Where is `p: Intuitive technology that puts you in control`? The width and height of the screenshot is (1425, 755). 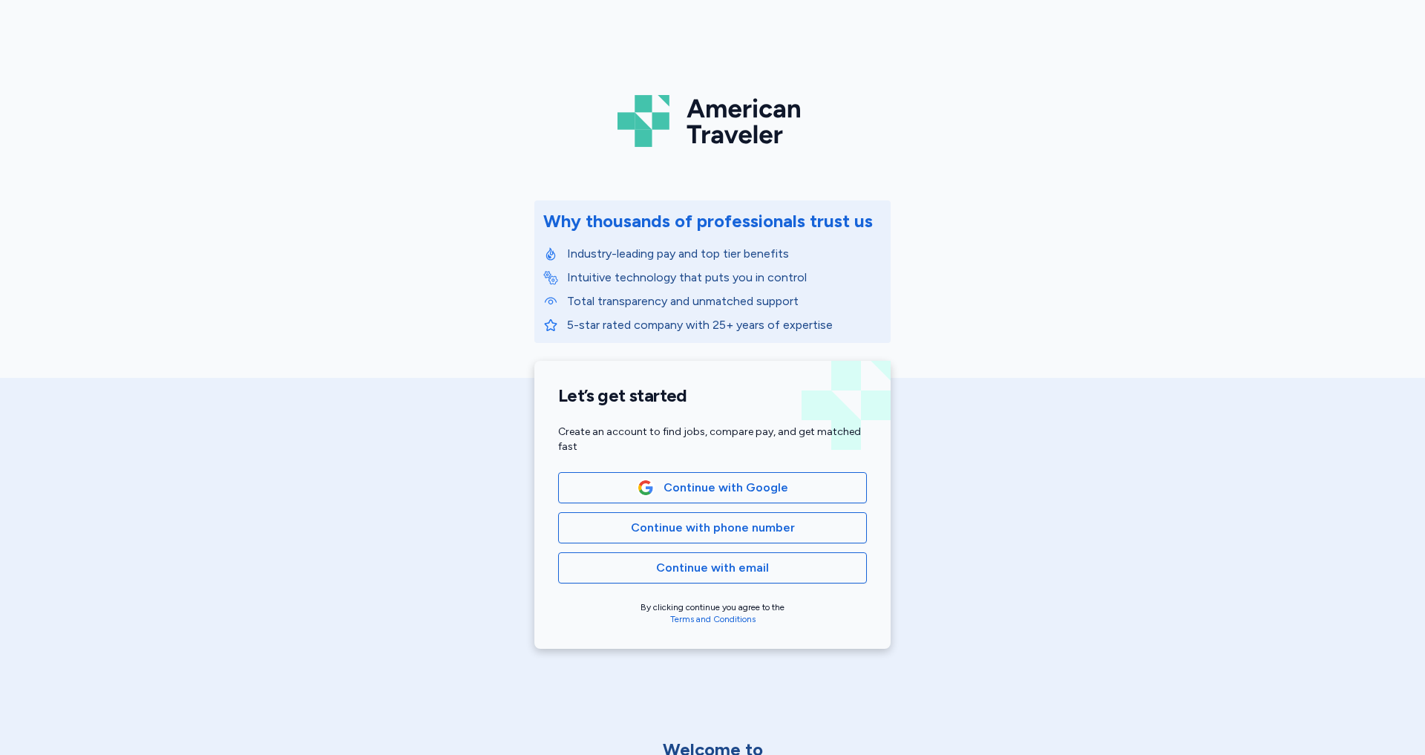 p: Intuitive technology that puts you in control is located at coordinates (724, 278).